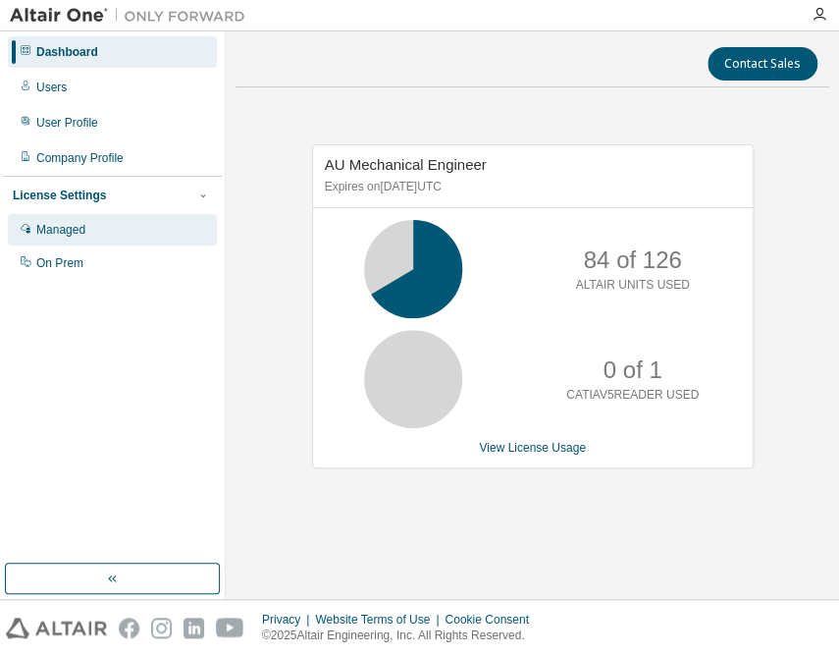 The width and height of the screenshot is (839, 656). I want to click on img: Altair One, so click(133, 16).